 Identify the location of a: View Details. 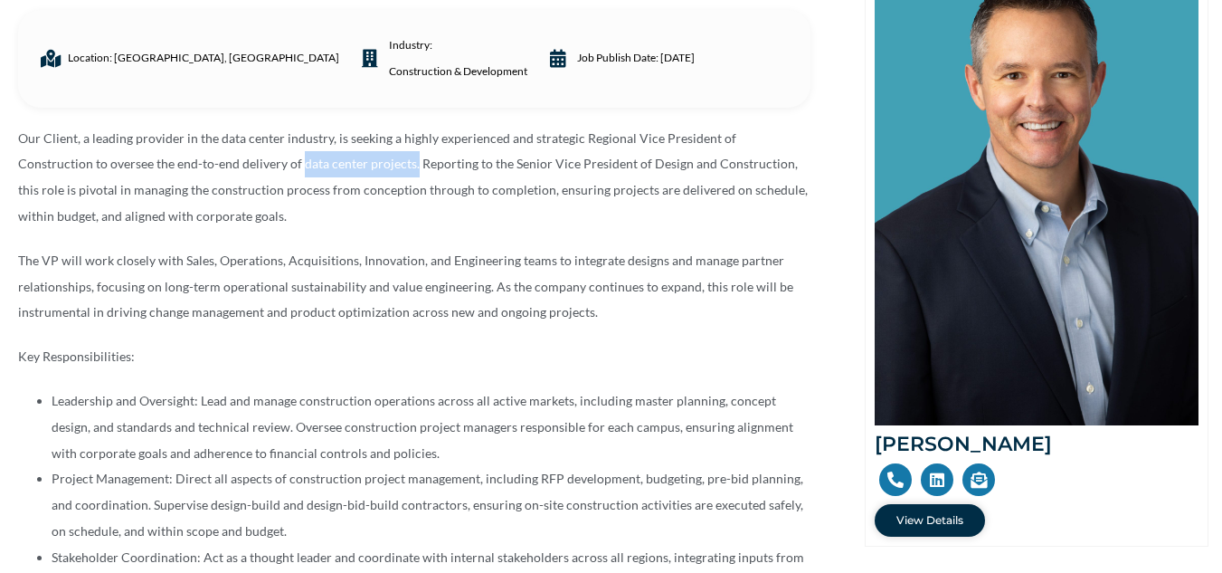
(930, 520).